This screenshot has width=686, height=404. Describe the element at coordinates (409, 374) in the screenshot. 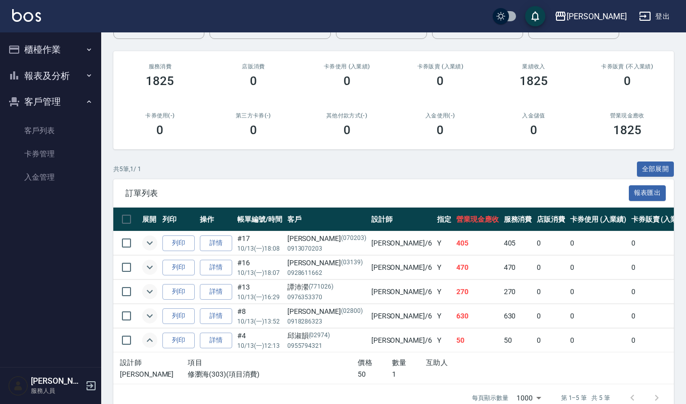

I see `p: 1` at that location.